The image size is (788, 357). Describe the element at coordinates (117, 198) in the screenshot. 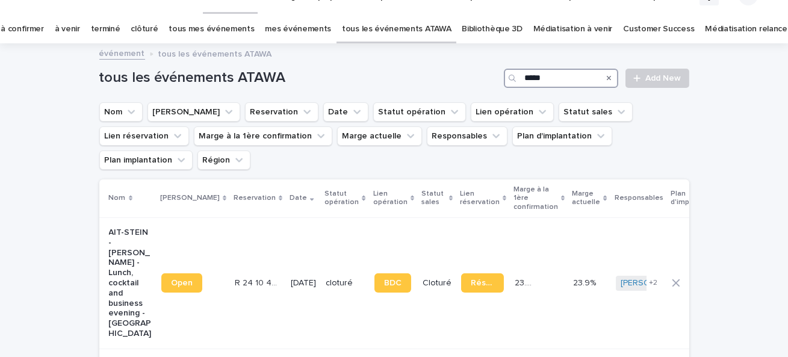

I see `p: Nom` at that location.